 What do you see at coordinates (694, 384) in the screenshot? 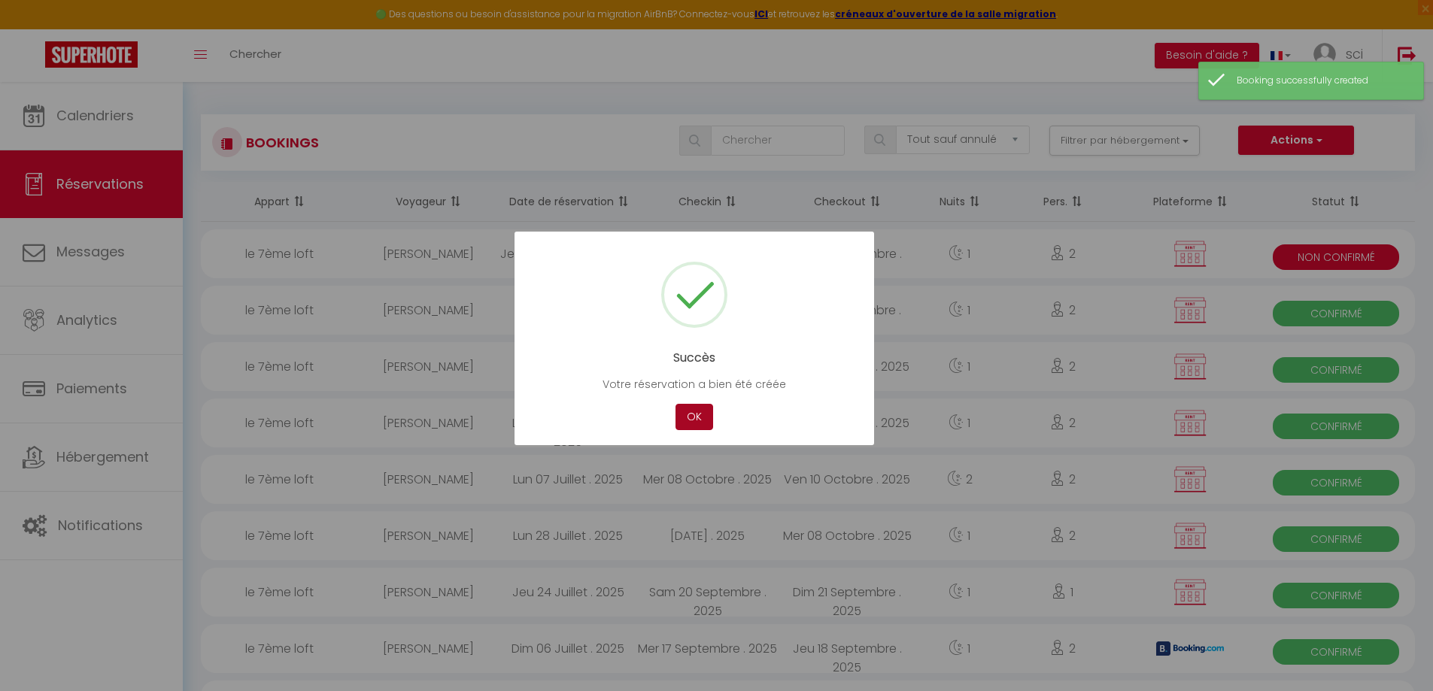
I see `p: Votre réservation a bien été créée` at bounding box center [694, 384].